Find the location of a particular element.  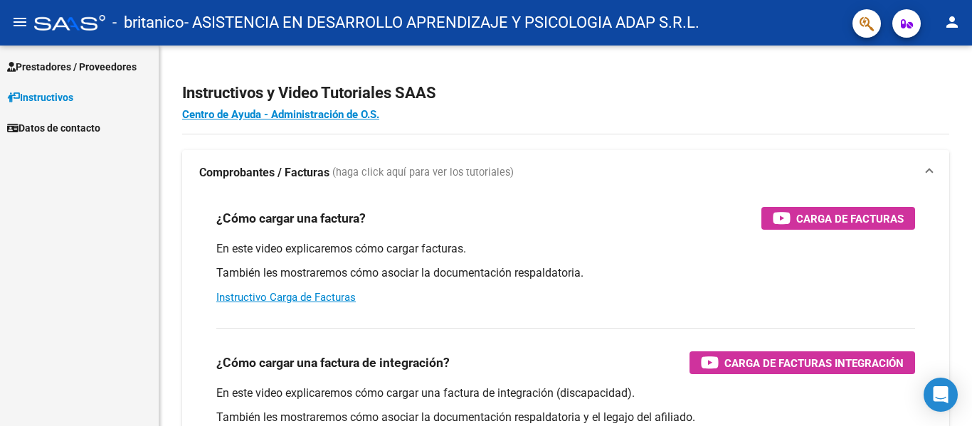

span: (haga click aquí para ver los tutoriales) is located at coordinates (423, 173).